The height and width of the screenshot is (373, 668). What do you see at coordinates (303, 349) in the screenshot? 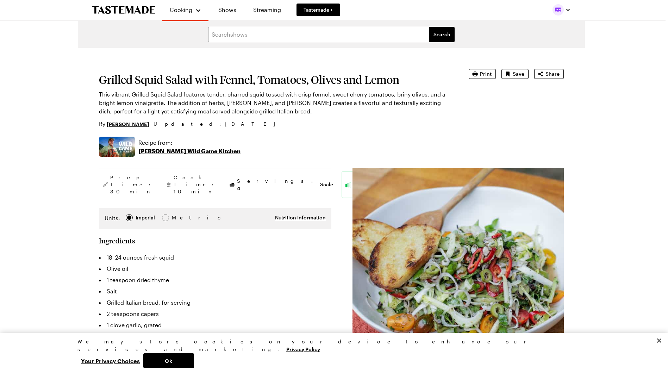
I see `a: More information about your privacy, opens in a new tab` at bounding box center [303, 349].